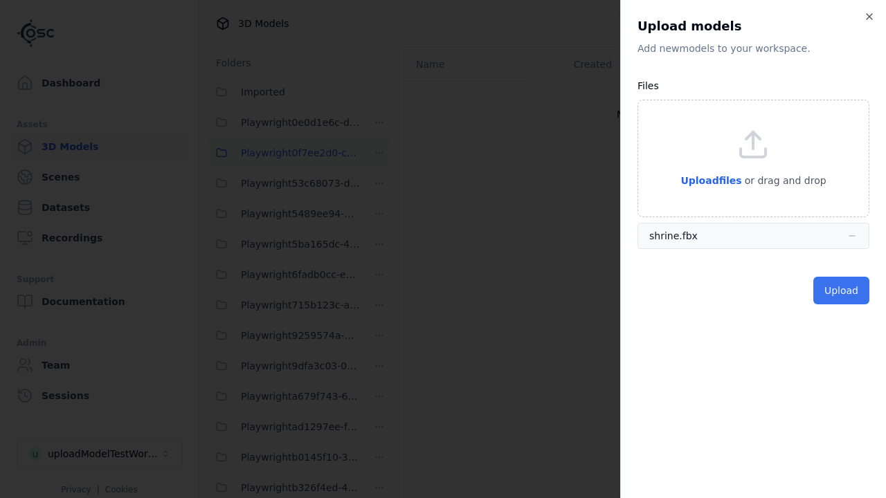  Describe the element at coordinates (674, 236) in the screenshot. I see `div: shrine.fbx` at that location.